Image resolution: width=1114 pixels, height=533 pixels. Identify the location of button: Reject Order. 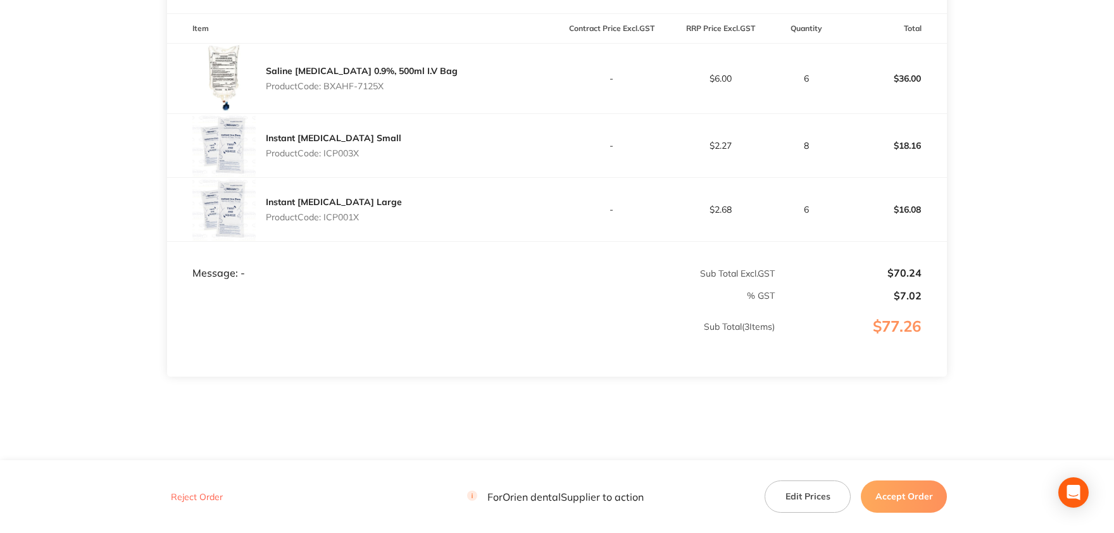
(197, 497).